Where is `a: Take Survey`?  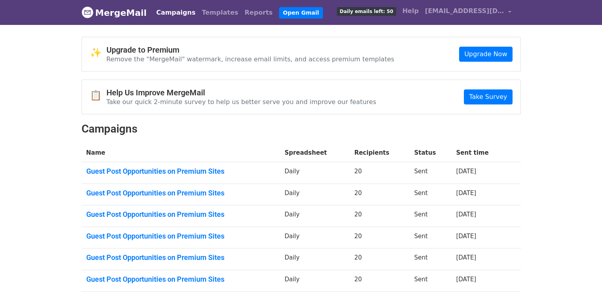
a: Take Survey is located at coordinates (488, 97).